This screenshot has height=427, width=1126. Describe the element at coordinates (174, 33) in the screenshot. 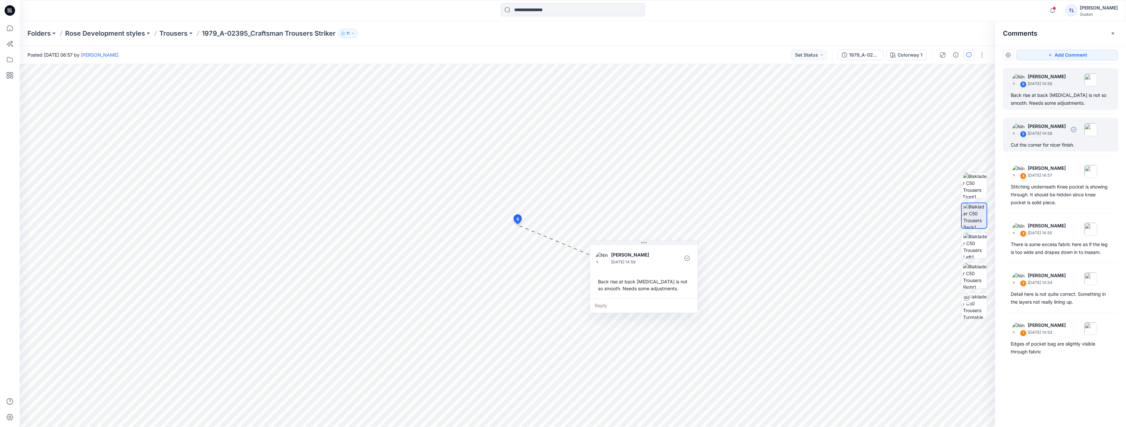

I see `a: Trousers` at that location.